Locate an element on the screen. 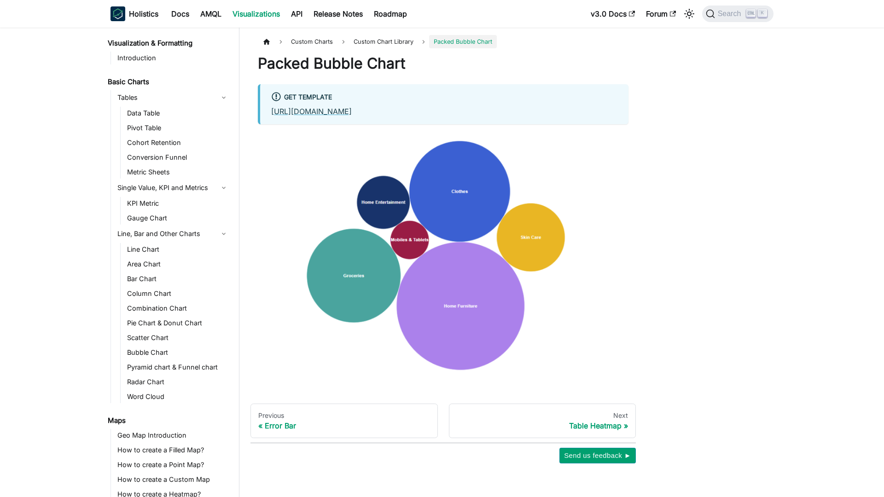 The height and width of the screenshot is (497, 884). a: Docs is located at coordinates (180, 14).